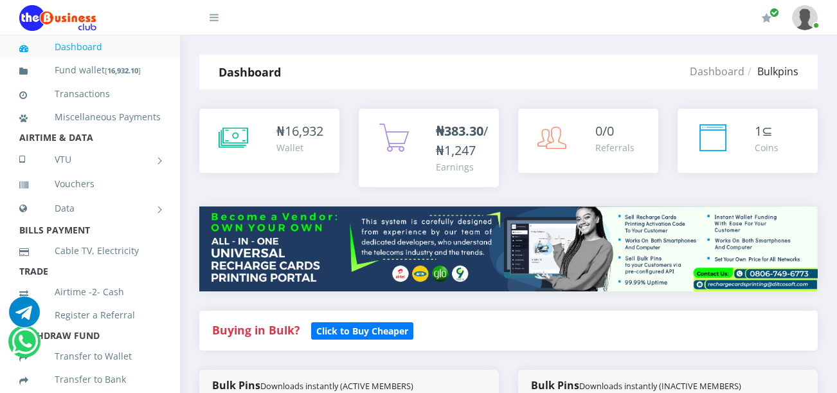 The width and height of the screenshot is (837, 393). Describe the element at coordinates (805, 17) in the screenshot. I see `img: User` at that location.